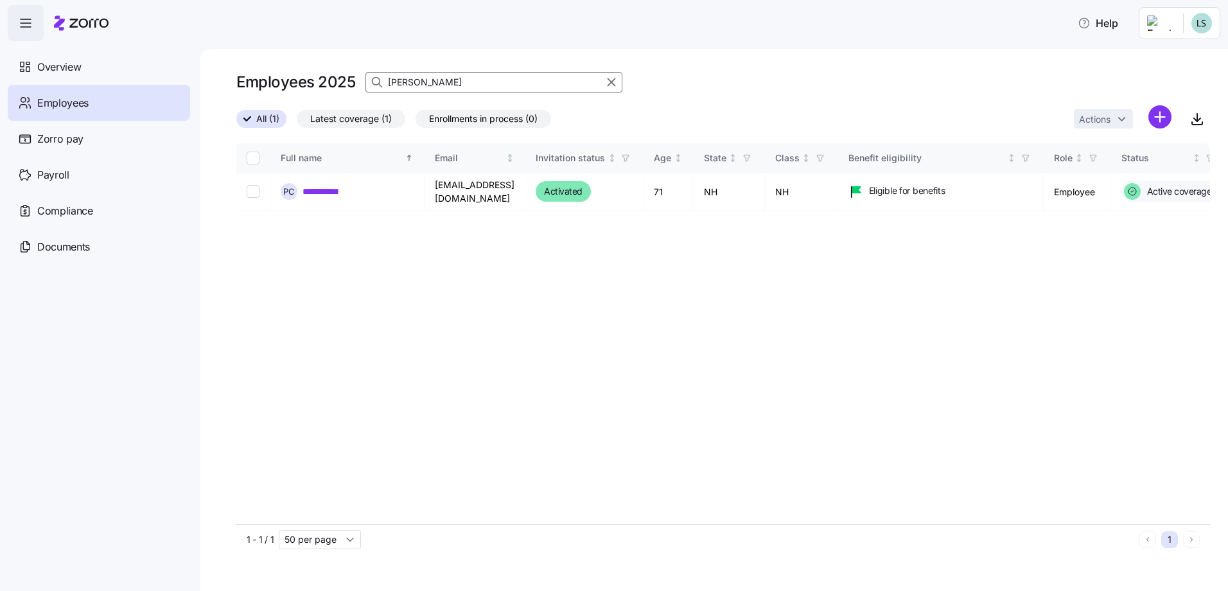  What do you see at coordinates (295, 82) in the screenshot?
I see `h1: Employees 2025` at bounding box center [295, 82].